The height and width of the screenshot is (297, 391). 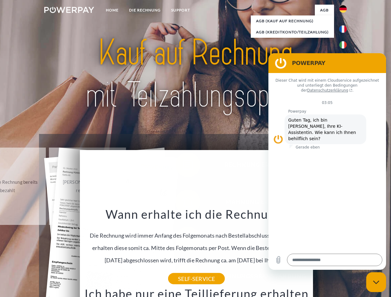 I want to click on img: it, so click(x=343, y=45).